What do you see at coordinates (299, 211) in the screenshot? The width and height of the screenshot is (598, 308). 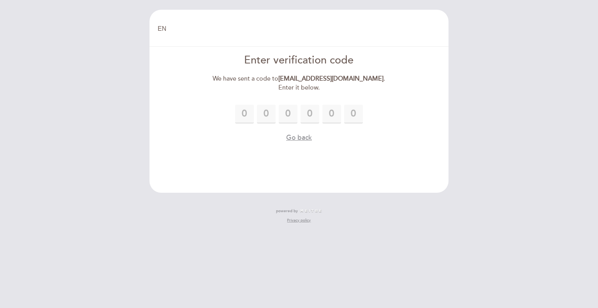 I see `a: powered by` at bounding box center [299, 211].